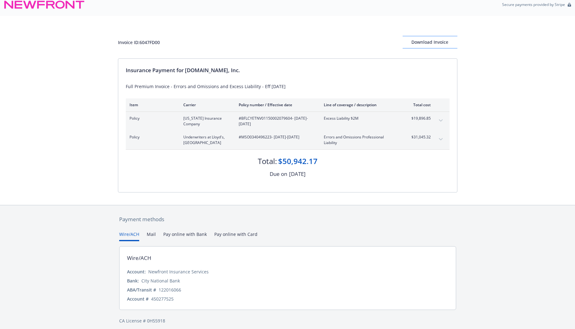 The image size is (575, 329). Describe the element at coordinates (430, 42) in the screenshot. I see `button: Download Invoice` at that location.